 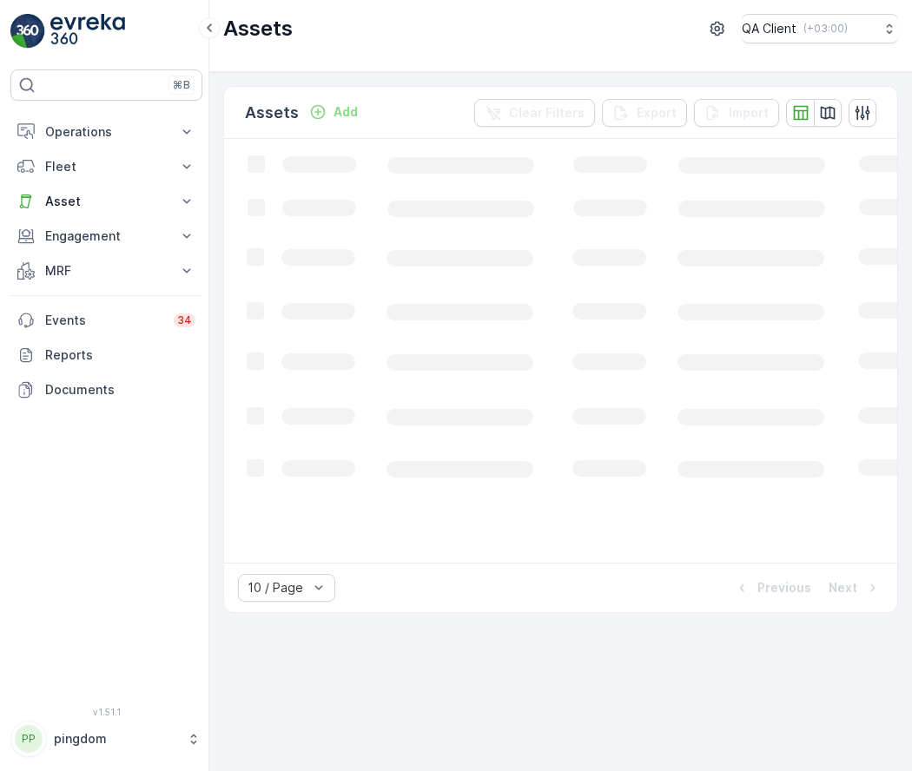 I want to click on button: Clear Filters, so click(x=534, y=113).